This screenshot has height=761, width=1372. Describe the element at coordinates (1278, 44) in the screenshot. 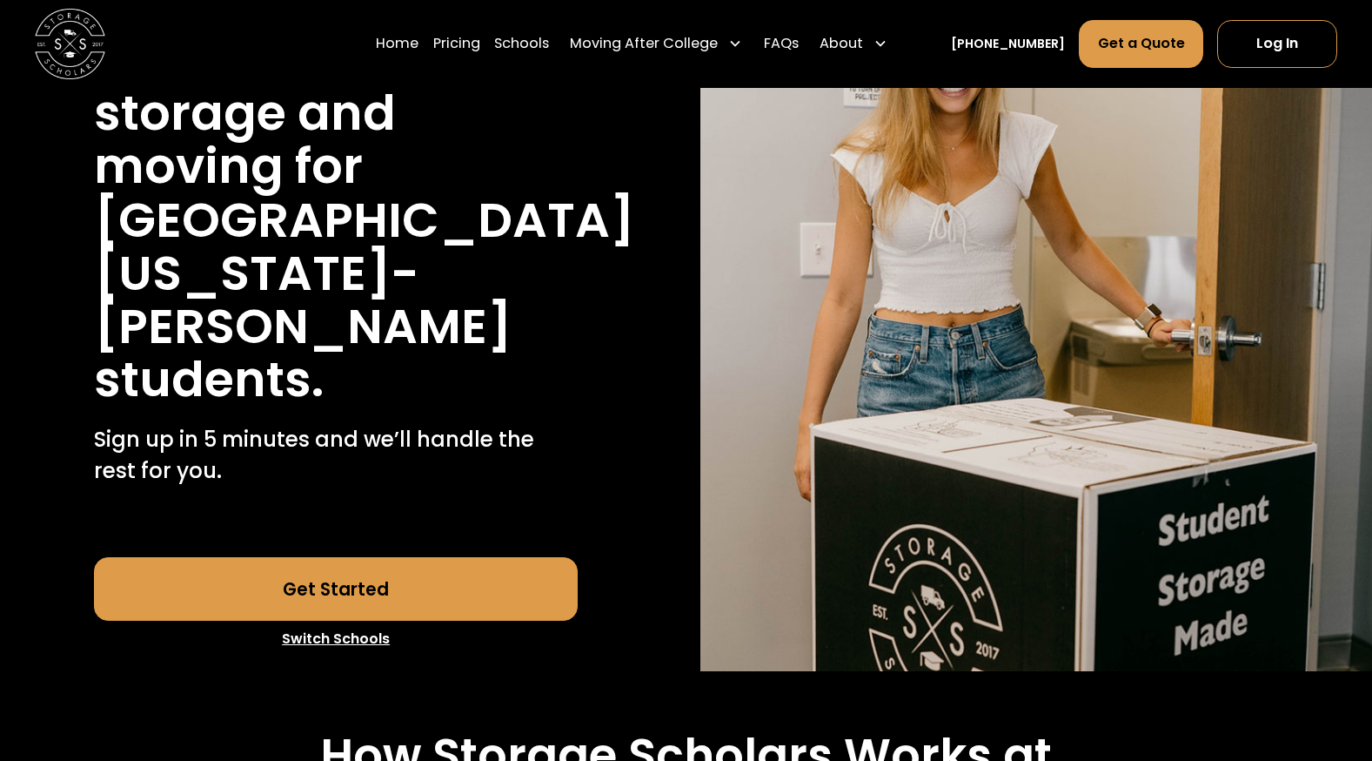

I see `a: Log In` at that location.